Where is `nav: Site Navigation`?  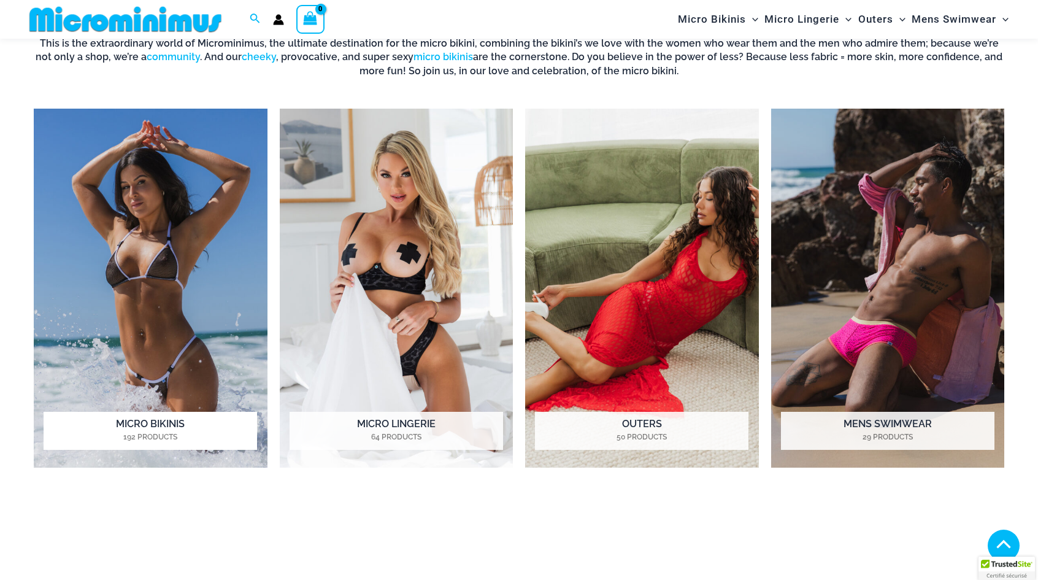 nav: Site Navigation is located at coordinates (843, 19).